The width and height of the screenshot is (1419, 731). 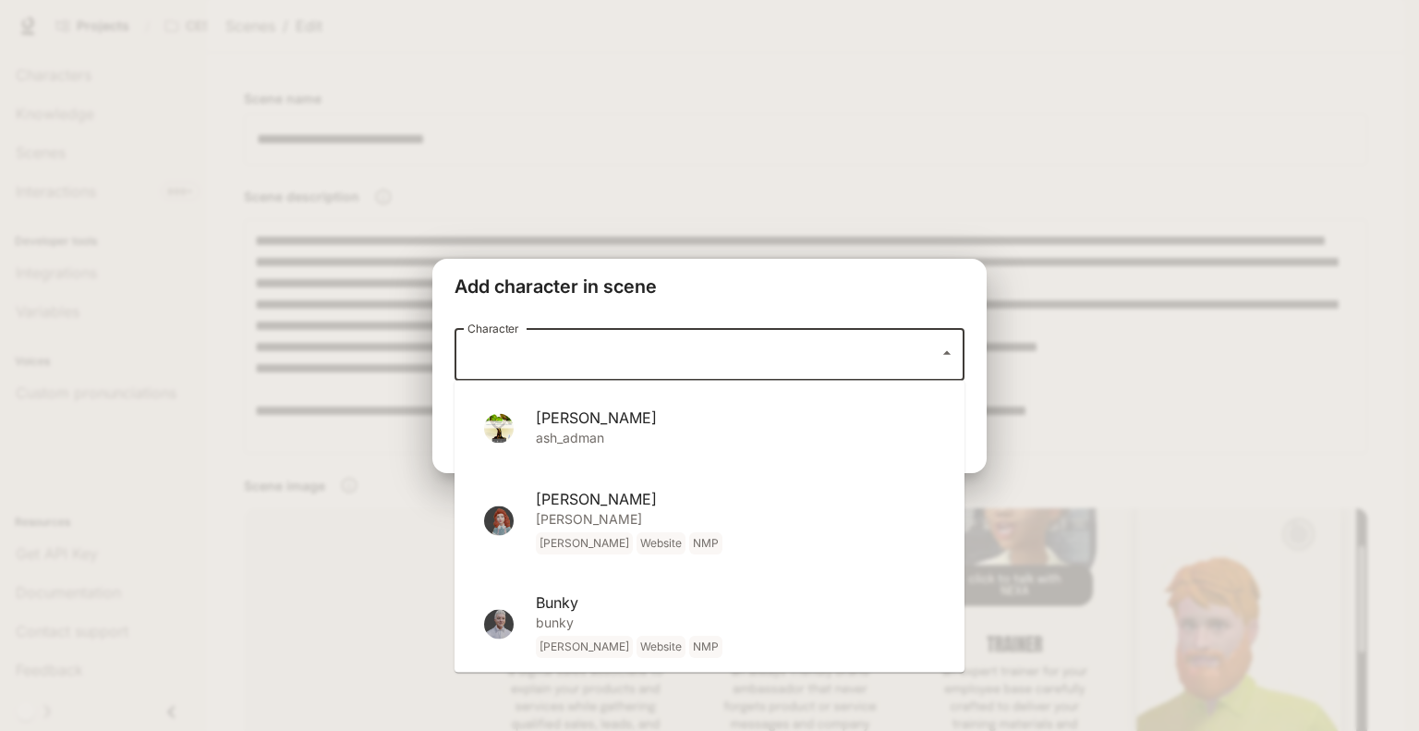 What do you see at coordinates (736, 440) in the screenshot?
I see `p: ash_adman` at bounding box center [736, 440].